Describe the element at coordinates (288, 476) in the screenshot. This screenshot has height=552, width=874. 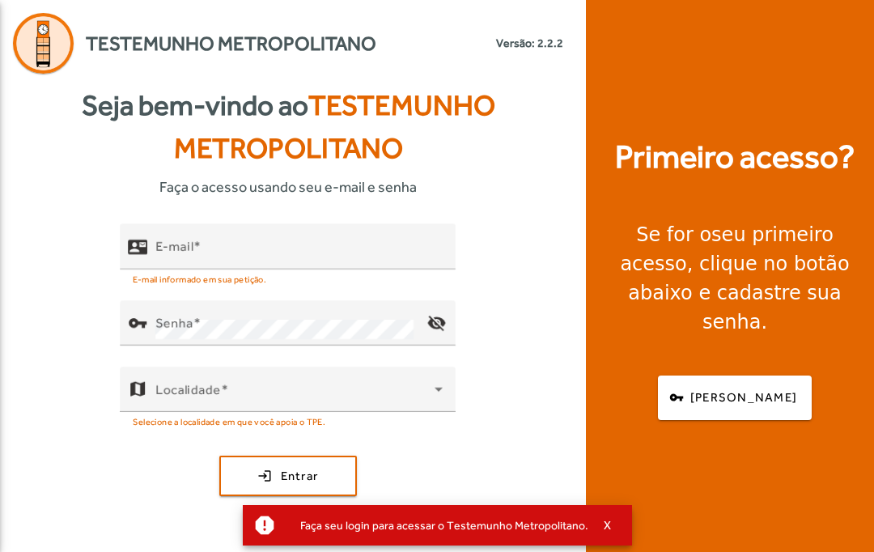
I see `button: Entrar` at that location.